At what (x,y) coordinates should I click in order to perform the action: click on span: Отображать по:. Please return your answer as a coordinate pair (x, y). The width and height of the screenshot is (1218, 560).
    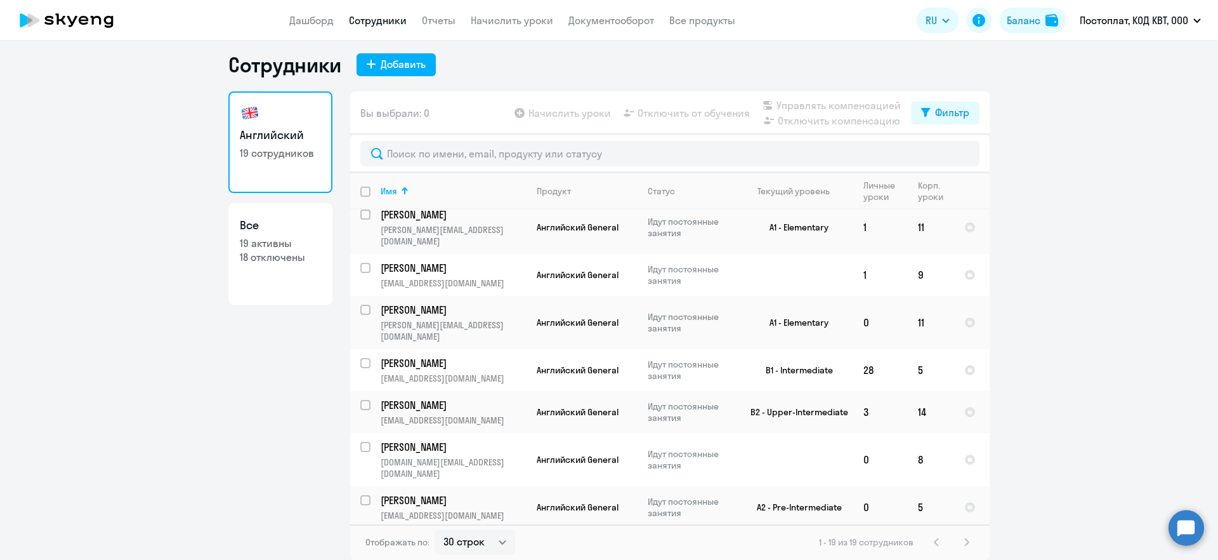
    Looking at the image, I should click on (397, 542).